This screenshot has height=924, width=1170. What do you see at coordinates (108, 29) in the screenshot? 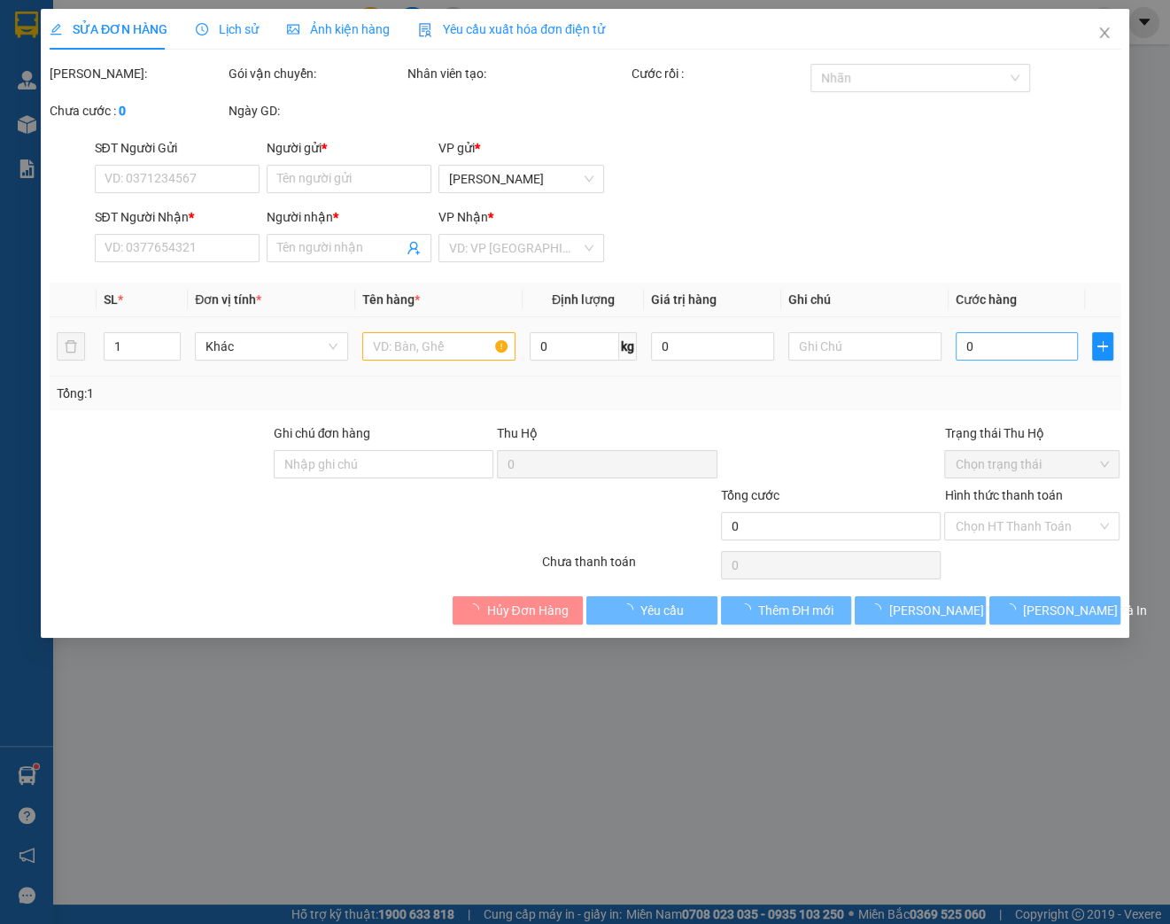
I see `span: SỬA ĐƠN HÀNG` at bounding box center [108, 29].